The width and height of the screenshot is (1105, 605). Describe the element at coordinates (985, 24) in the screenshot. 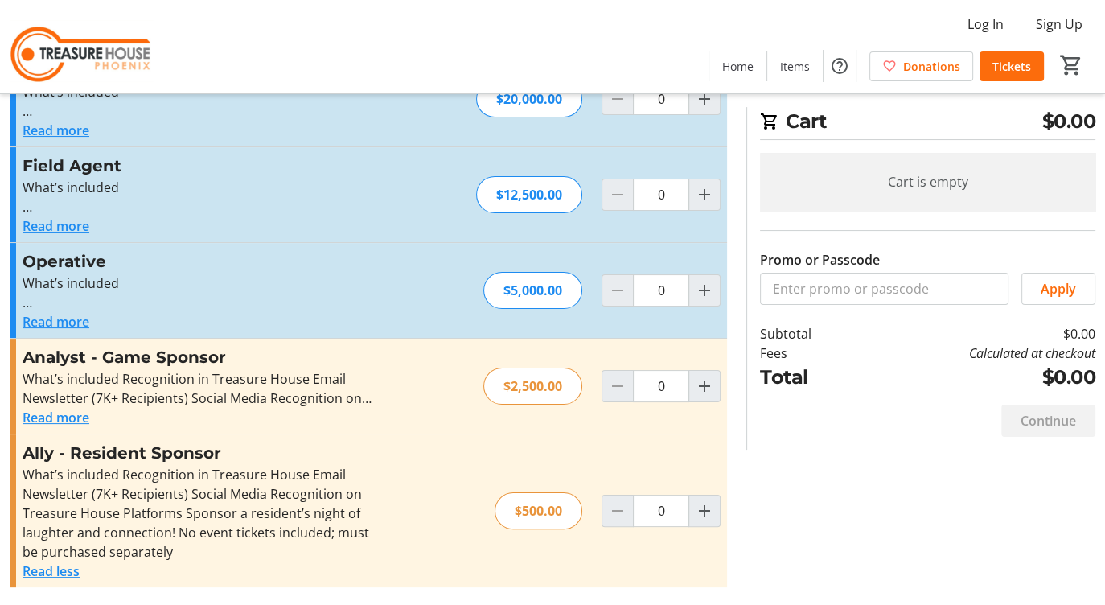

I see `span: Log In` at that location.